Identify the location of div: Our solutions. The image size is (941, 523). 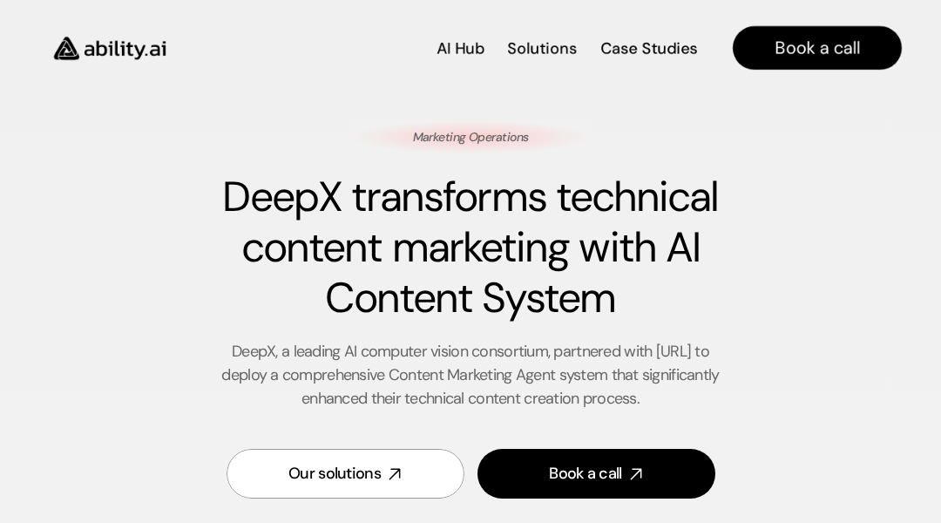
(335, 473).